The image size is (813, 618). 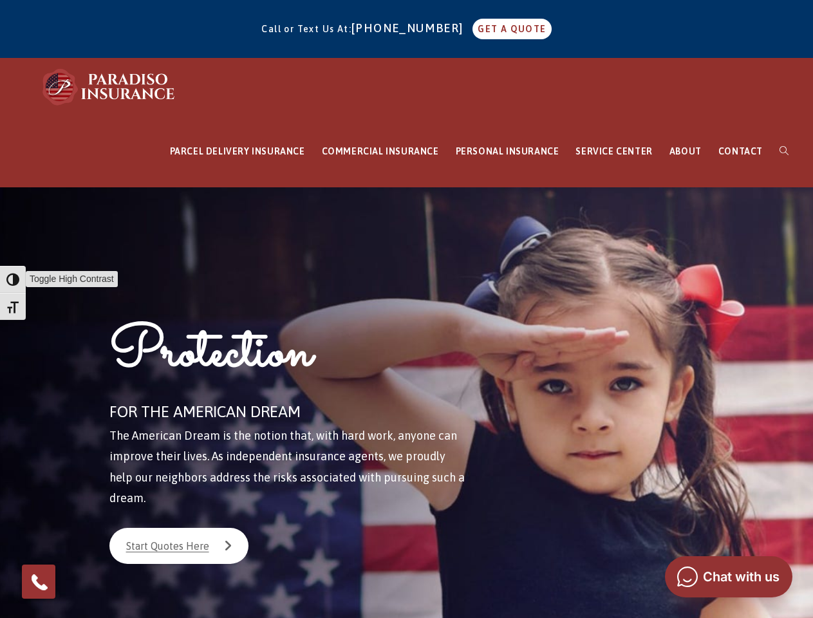 What do you see at coordinates (380, 151) in the screenshot?
I see `span: COMMERCIAL INSURANCE` at bounding box center [380, 151].